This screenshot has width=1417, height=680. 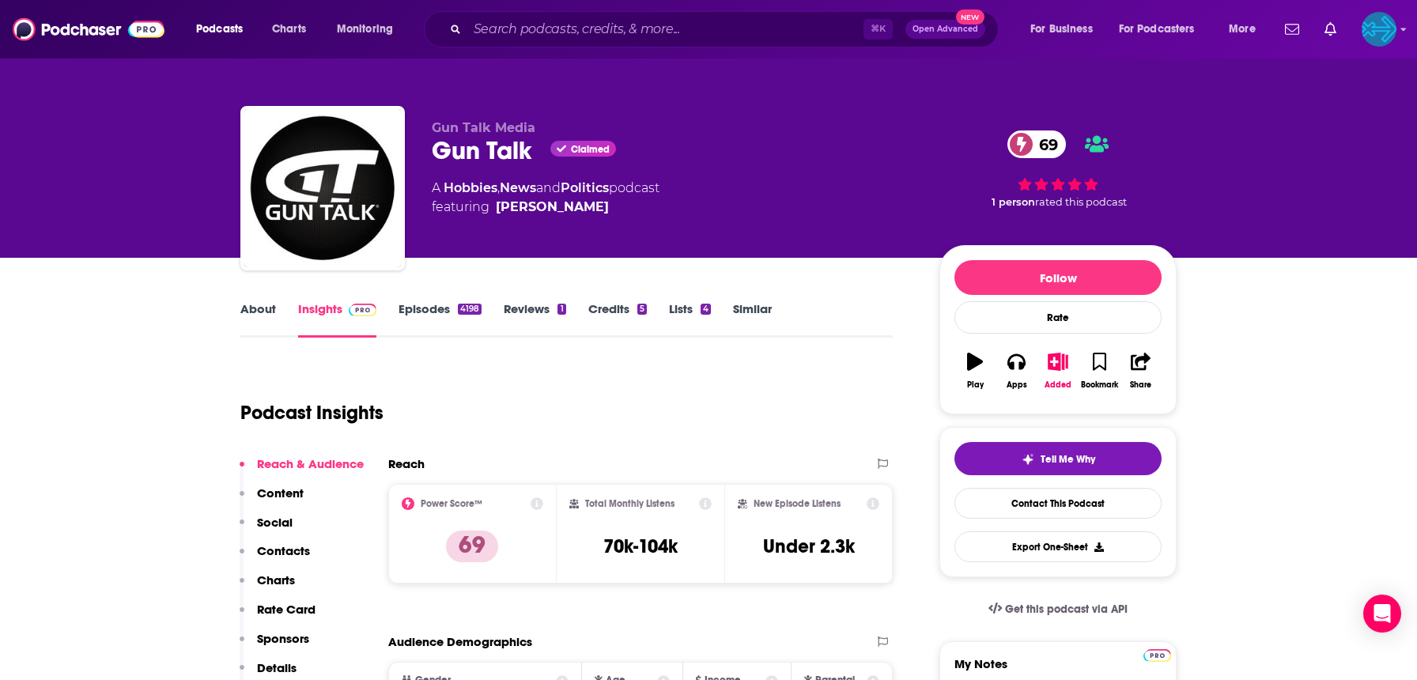 I want to click on a: Lists4, so click(x=690, y=320).